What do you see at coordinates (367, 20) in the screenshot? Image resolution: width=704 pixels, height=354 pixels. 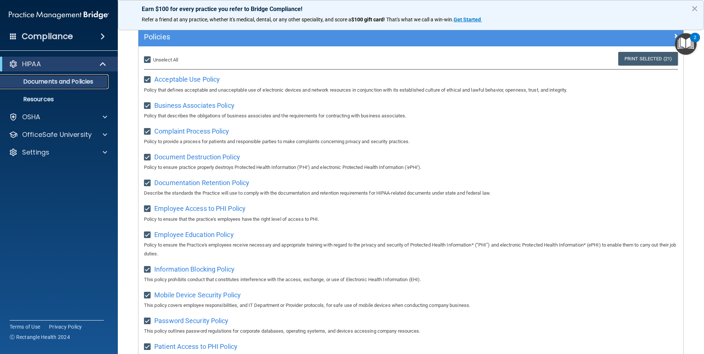 I see `strong: $100 gift card` at bounding box center [367, 20].